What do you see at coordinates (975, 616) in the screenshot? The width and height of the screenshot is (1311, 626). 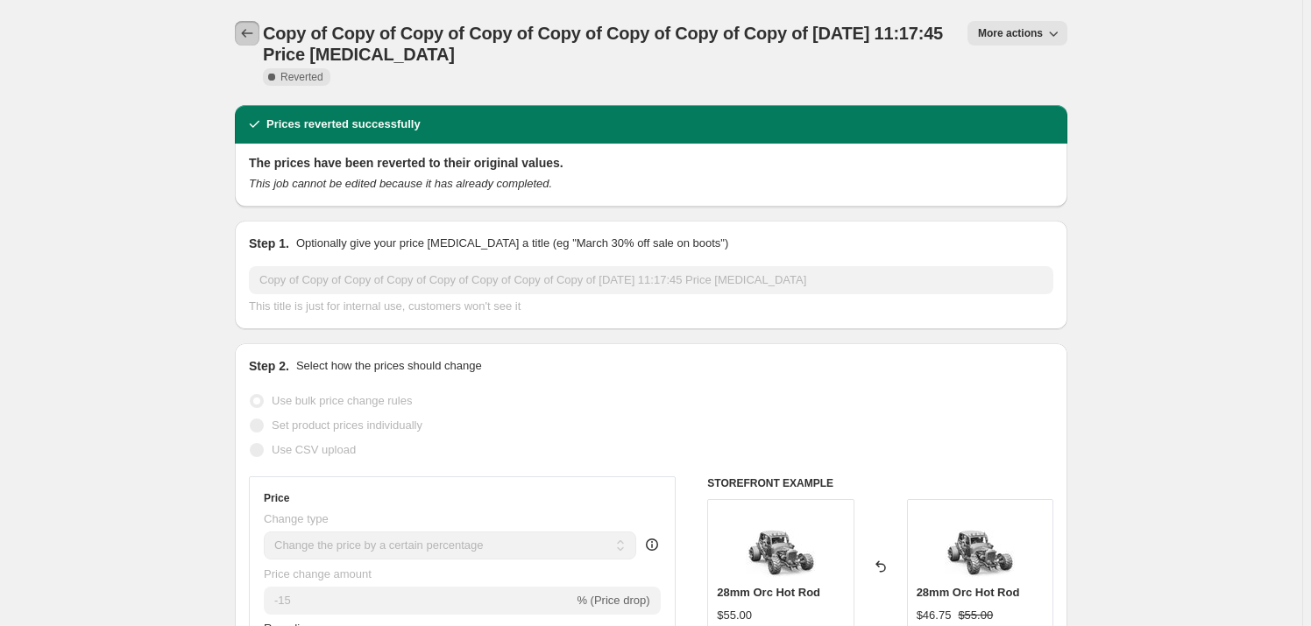 I see `strike: $55.00` at bounding box center [975, 616].